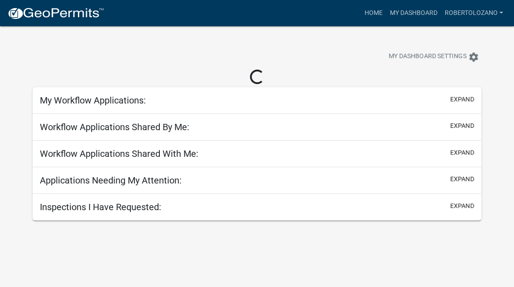  Describe the element at coordinates (373, 13) in the screenshot. I see `a: Home` at that location.